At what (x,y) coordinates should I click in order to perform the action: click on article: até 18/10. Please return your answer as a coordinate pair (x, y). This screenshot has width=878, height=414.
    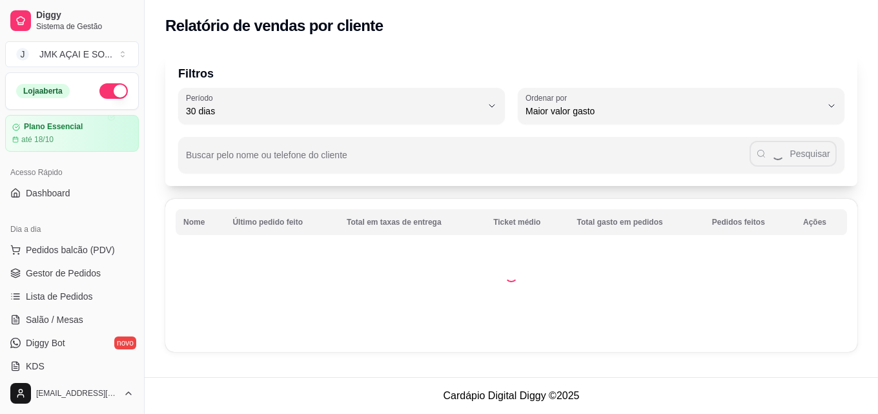
    Looking at the image, I should click on (37, 139).